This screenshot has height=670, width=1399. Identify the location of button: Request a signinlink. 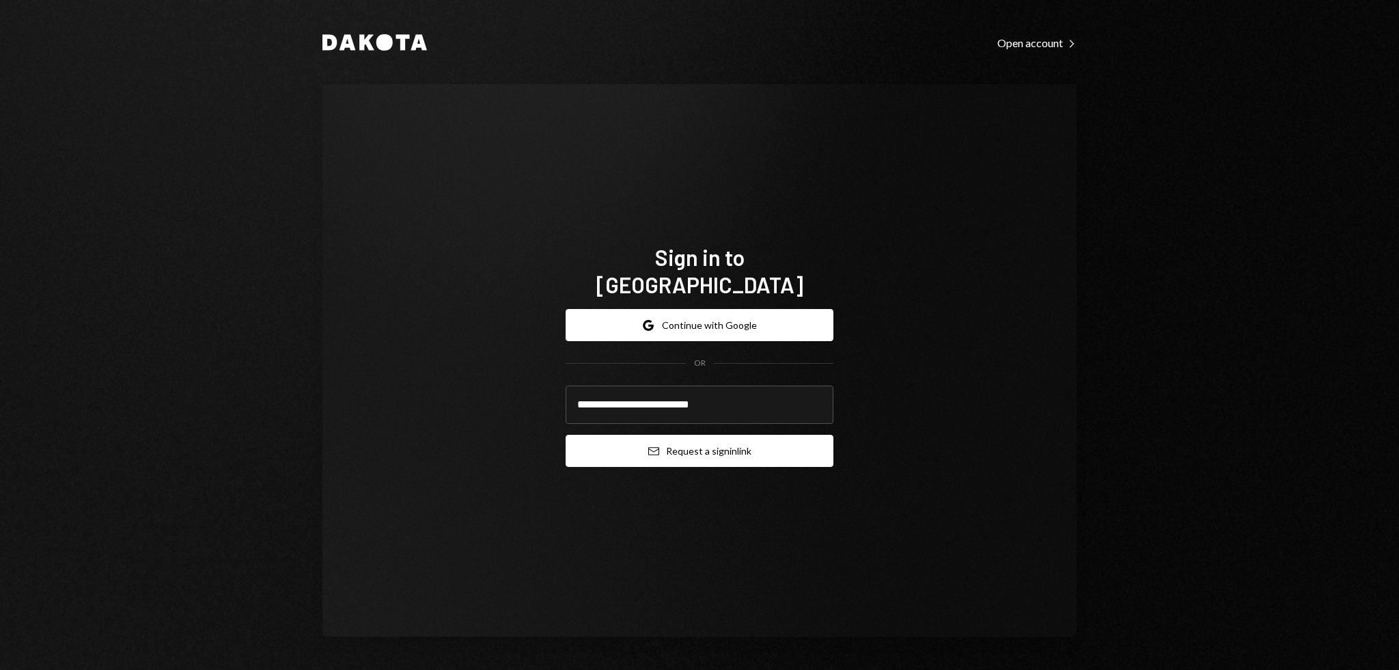
(700, 450).